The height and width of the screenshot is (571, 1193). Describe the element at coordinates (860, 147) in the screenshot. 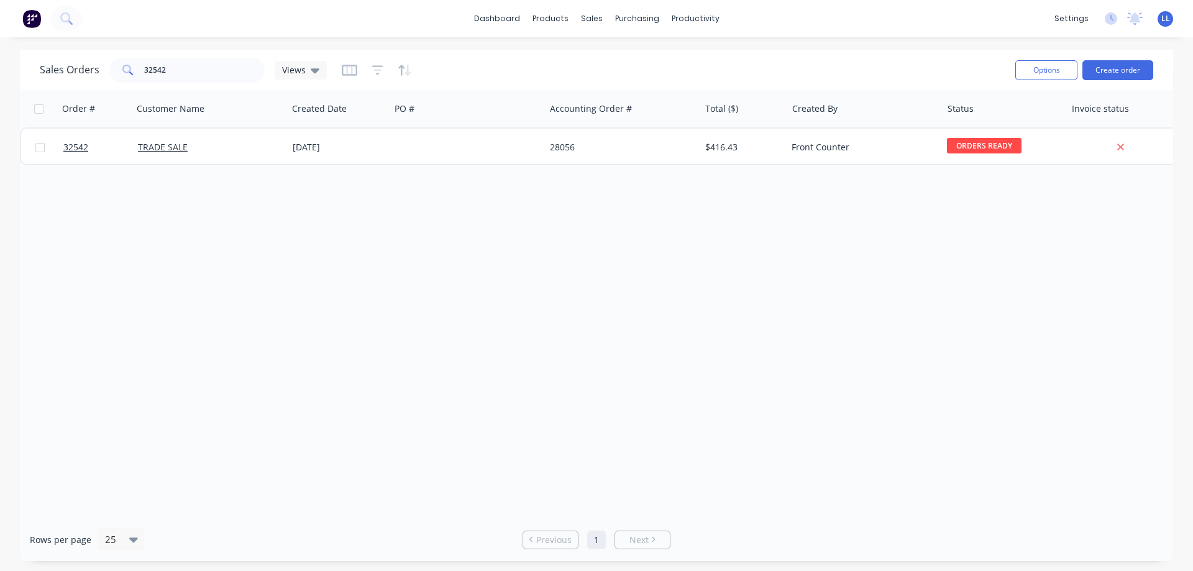

I see `div: Front Counter` at that location.